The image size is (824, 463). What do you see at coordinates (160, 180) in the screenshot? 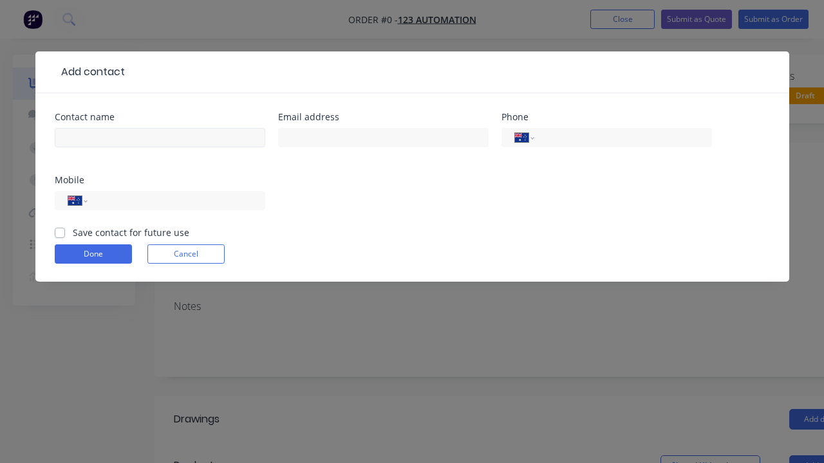
I see `div: Mobile` at bounding box center [160, 180].